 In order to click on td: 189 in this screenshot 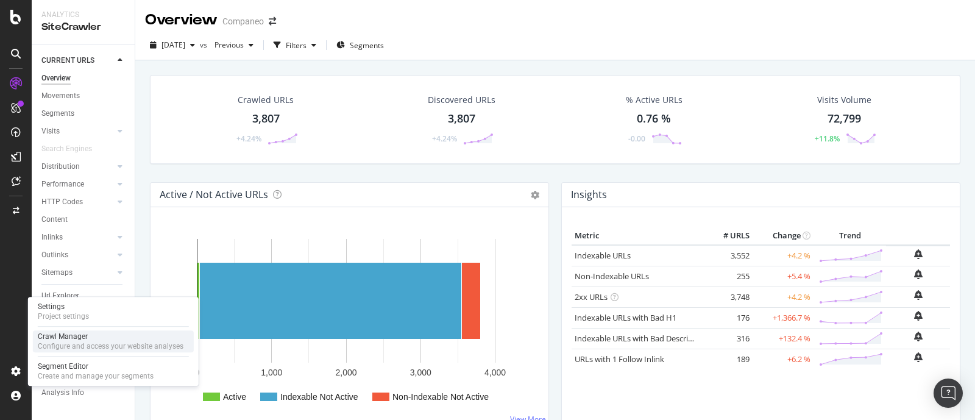, I will do `click(728, 359)`.